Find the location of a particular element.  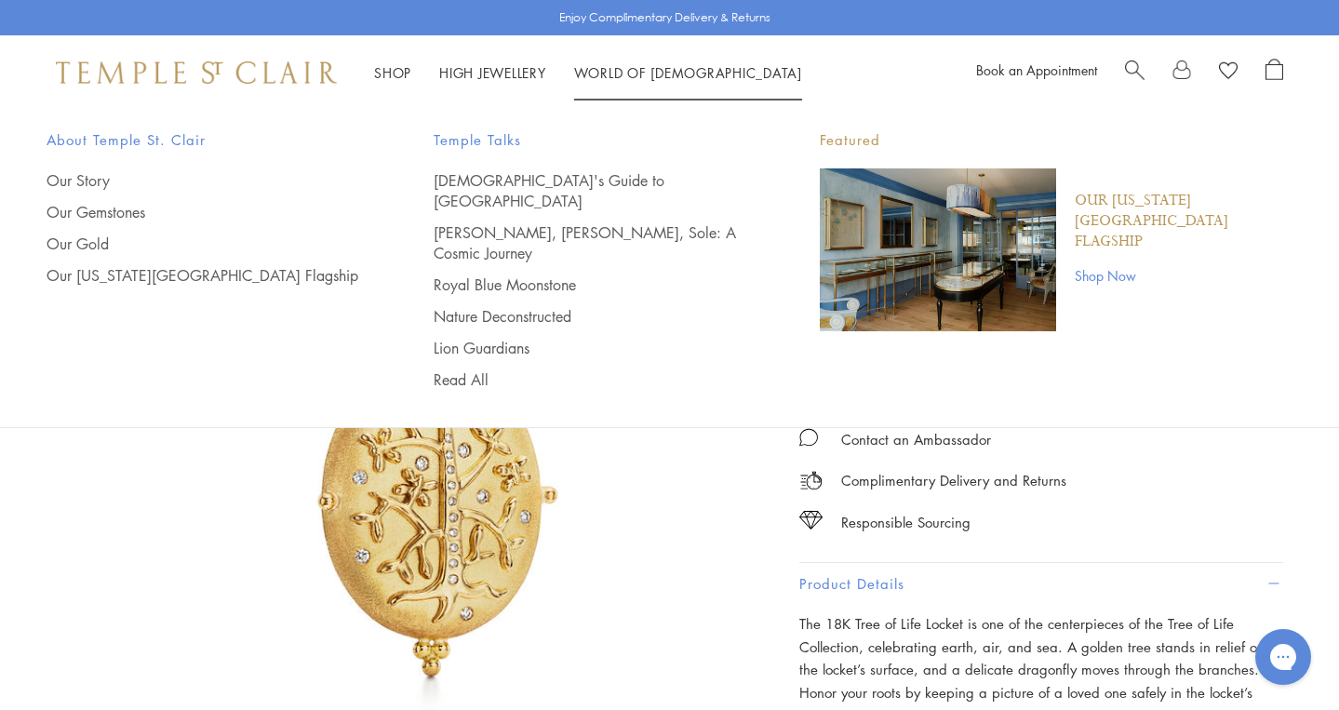

button: Product Details is located at coordinates (1042, 584).